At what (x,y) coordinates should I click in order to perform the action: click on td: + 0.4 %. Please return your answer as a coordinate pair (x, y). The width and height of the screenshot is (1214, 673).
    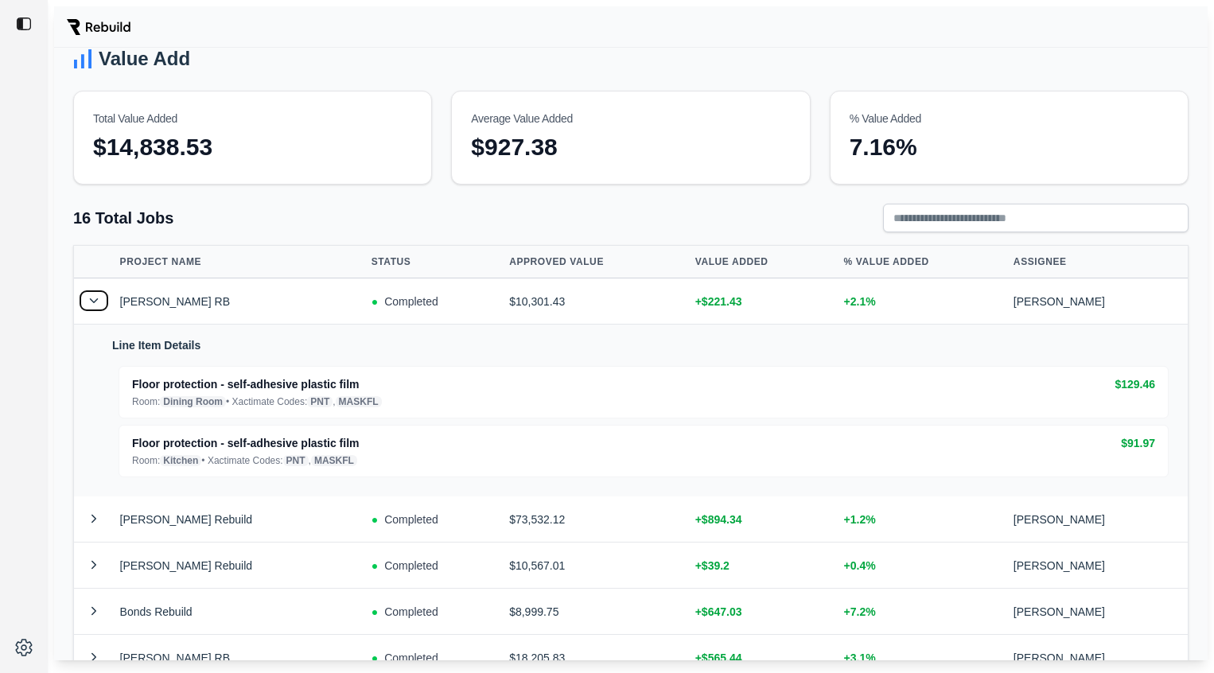
    Looking at the image, I should click on (922, 566).